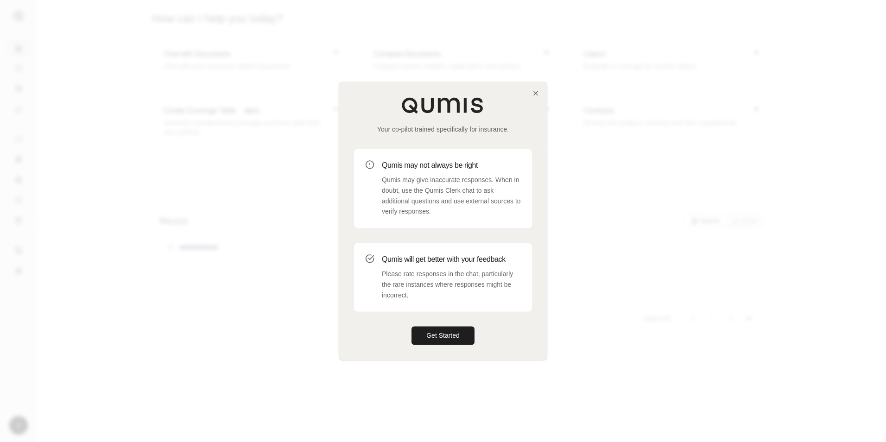  Describe the element at coordinates (451, 196) in the screenshot. I see `p: Qumis may give inaccurate responses. When in doubt, use the Qumis Clerk chat to ask additional qu...` at that location.